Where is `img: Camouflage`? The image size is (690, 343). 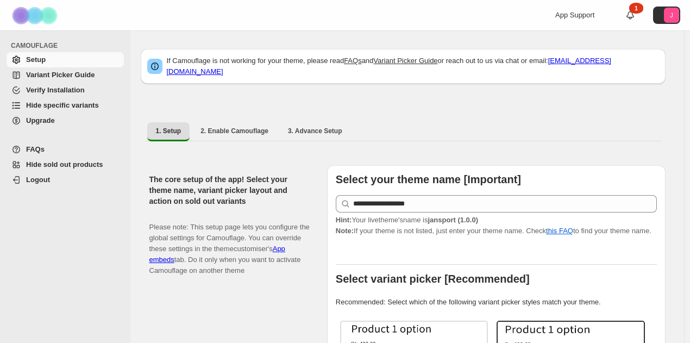 img: Camouflage is located at coordinates (36, 15).